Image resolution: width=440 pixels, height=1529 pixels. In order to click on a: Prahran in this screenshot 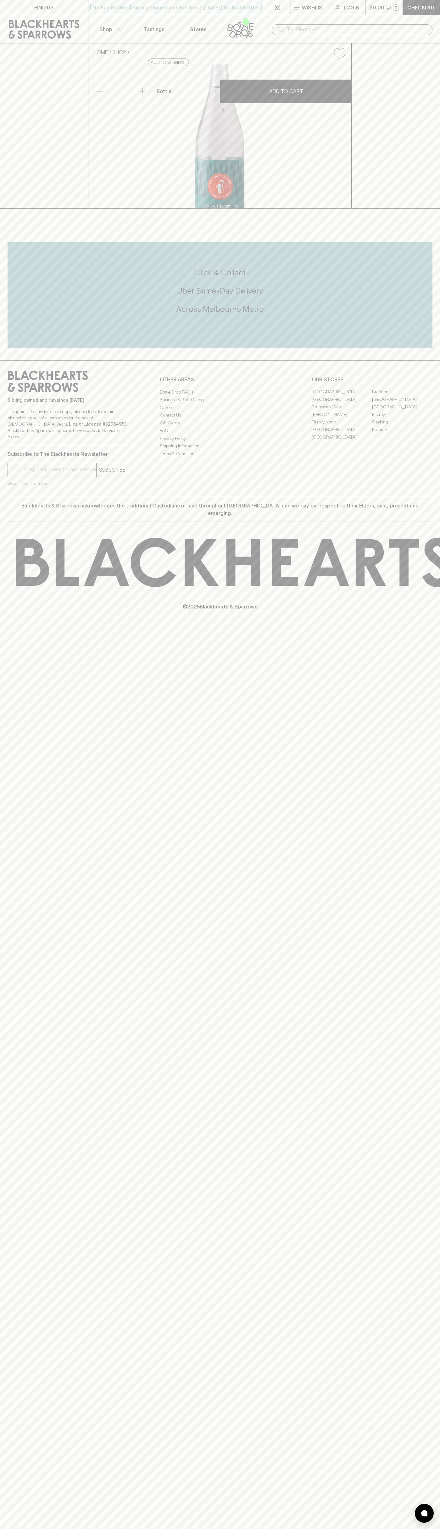, I will do `click(402, 430)`.